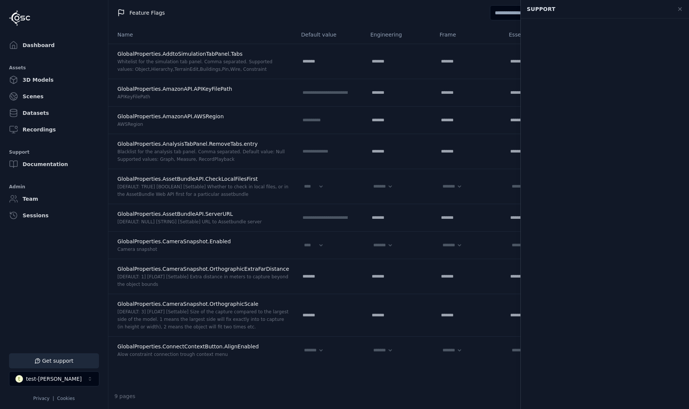  I want to click on a: Documentation, so click(54, 164).